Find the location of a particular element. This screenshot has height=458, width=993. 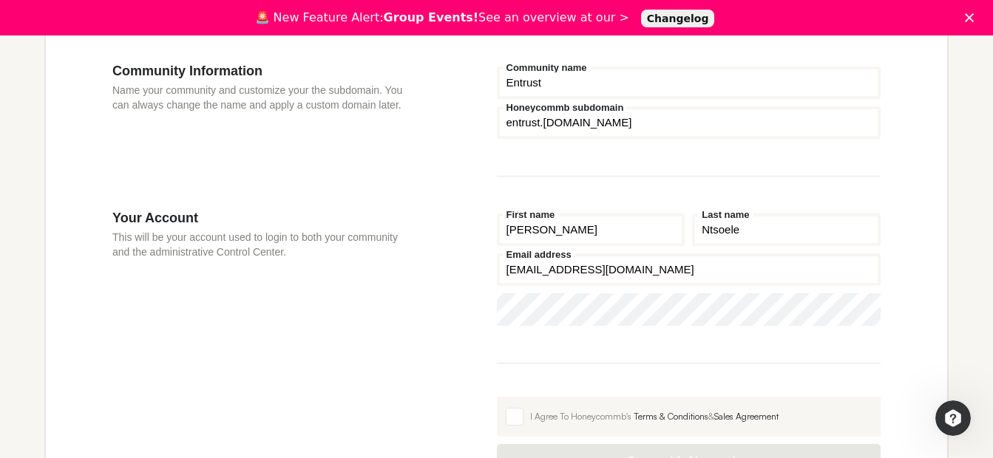

input: Last name is located at coordinates (786, 230).